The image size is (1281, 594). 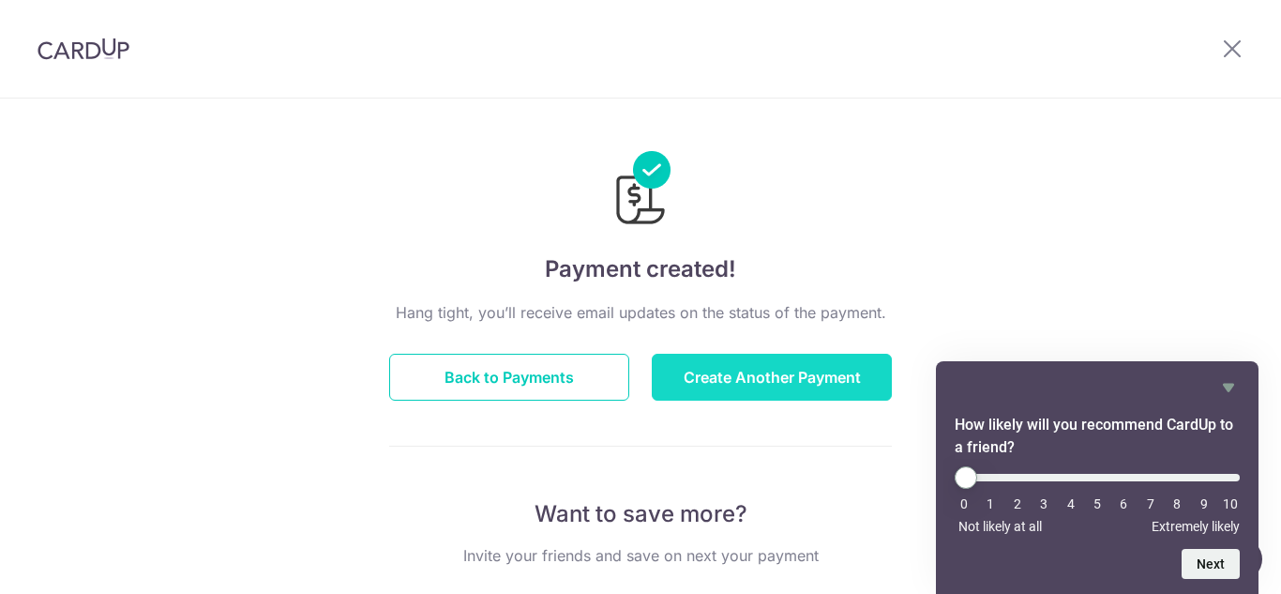 I want to click on button: Create Another Payment, so click(x=772, y=377).